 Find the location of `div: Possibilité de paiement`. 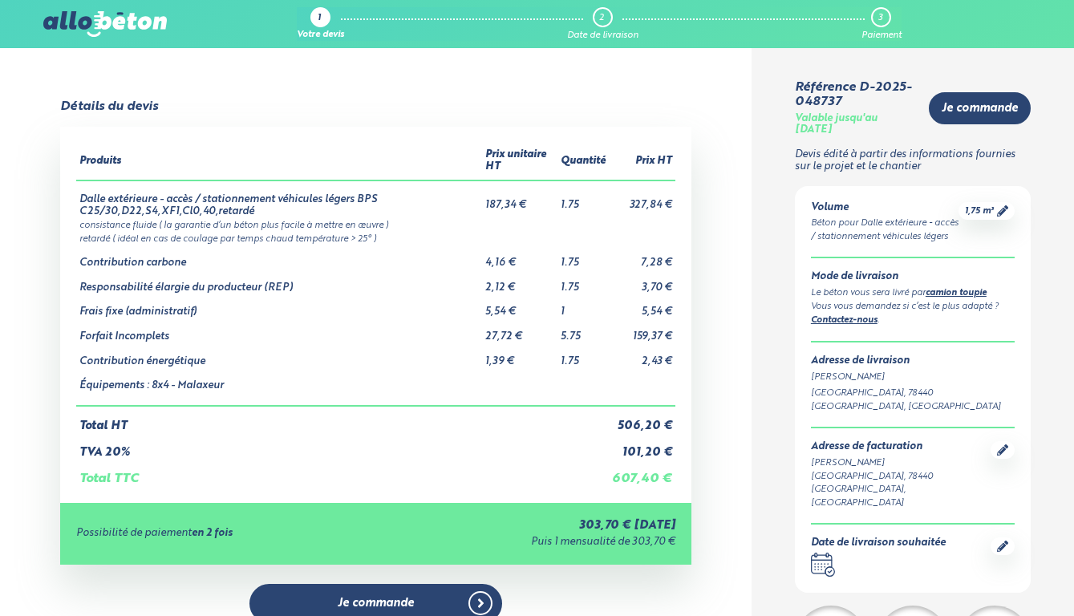

div: Possibilité de paiement is located at coordinates (232, 534).